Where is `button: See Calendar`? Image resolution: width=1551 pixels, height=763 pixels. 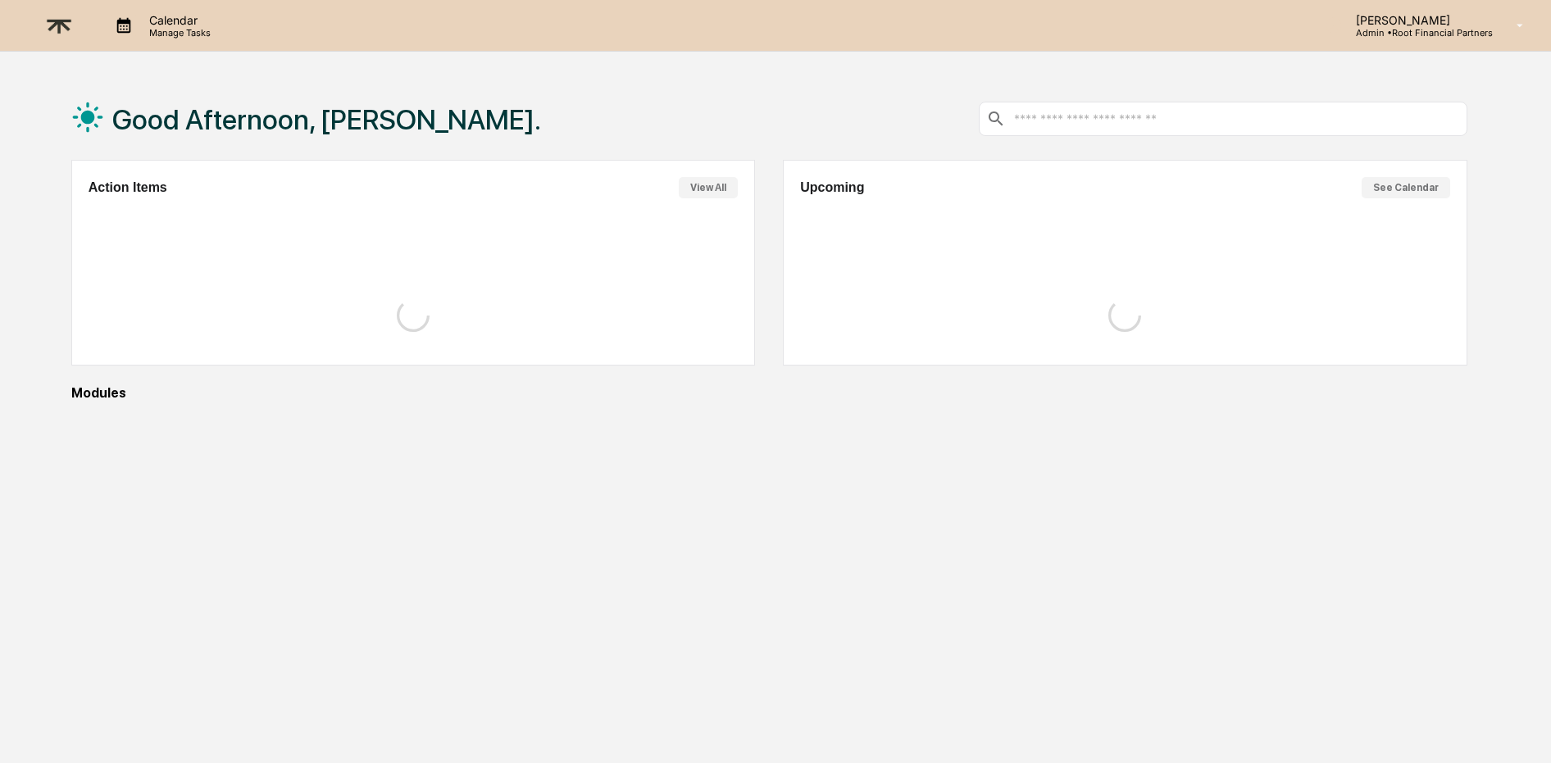 button: See Calendar is located at coordinates (1406, 188).